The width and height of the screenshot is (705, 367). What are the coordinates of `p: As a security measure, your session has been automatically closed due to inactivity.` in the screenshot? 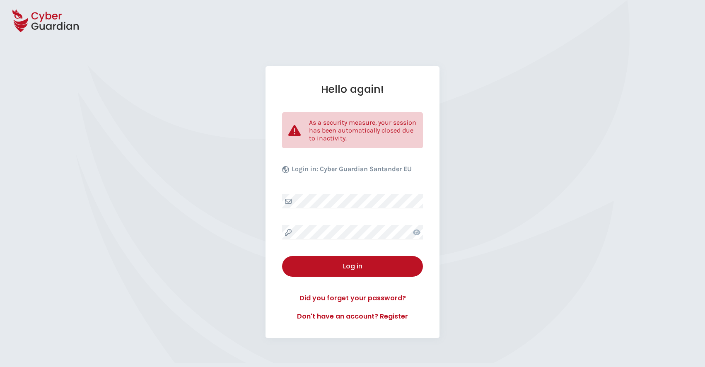 It's located at (363, 130).